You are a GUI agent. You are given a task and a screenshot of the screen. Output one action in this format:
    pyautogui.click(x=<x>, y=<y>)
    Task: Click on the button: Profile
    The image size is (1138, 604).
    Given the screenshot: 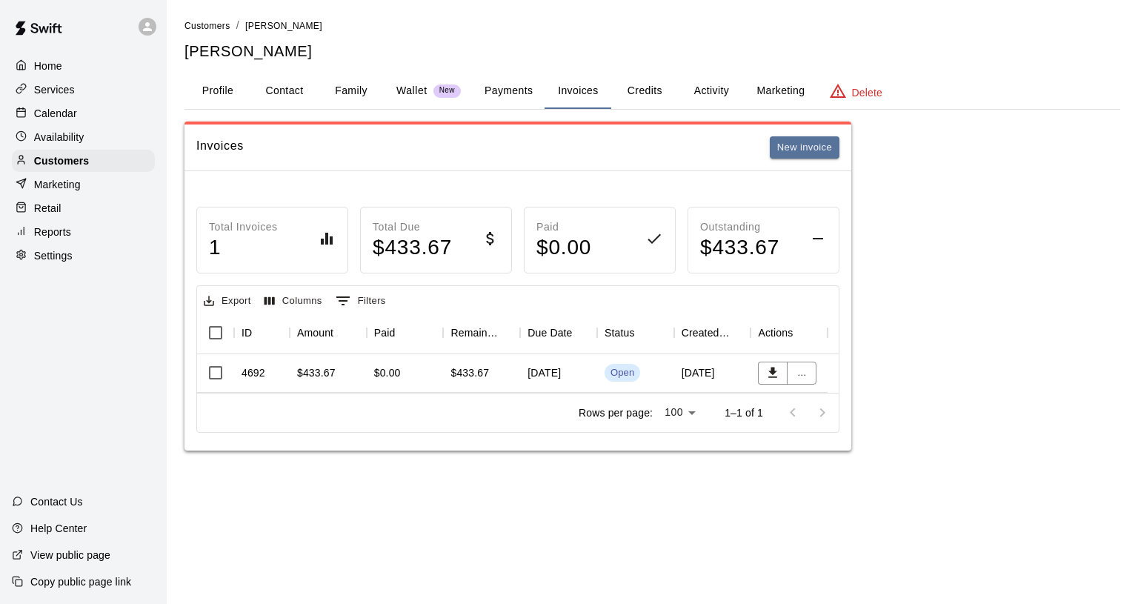 What is the action you would take?
    pyautogui.click(x=218, y=91)
    